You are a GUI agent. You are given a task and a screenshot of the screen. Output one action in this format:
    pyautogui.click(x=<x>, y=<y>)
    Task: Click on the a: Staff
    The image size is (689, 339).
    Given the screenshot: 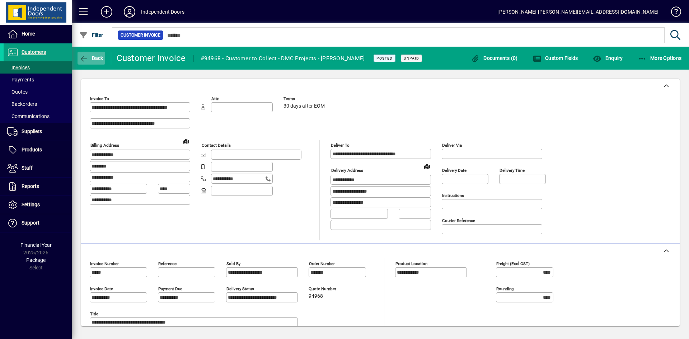 What is the action you would take?
    pyautogui.click(x=38, y=168)
    